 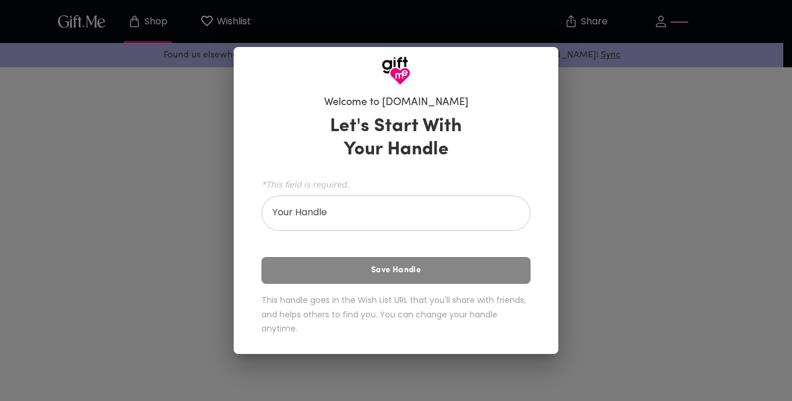 What do you see at coordinates (396, 71) in the screenshot?
I see `img: GiftMe Logo` at bounding box center [396, 71].